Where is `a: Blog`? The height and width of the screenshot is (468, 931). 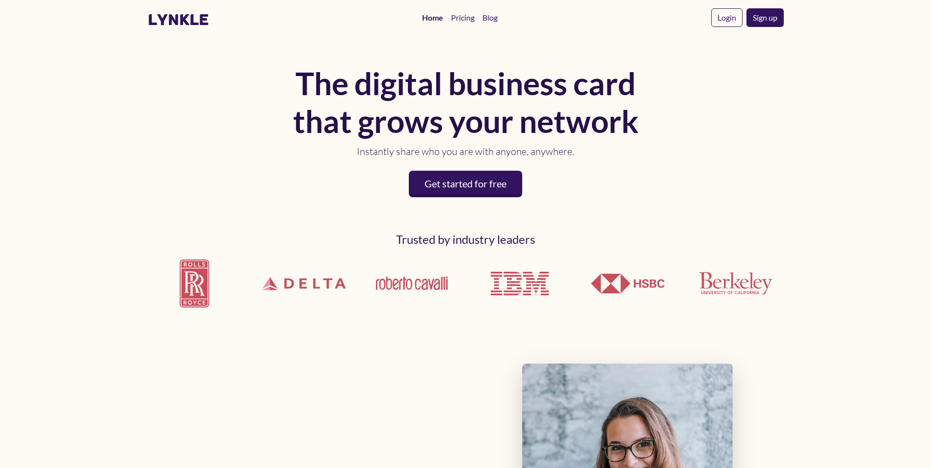
a: Blog is located at coordinates (490, 18).